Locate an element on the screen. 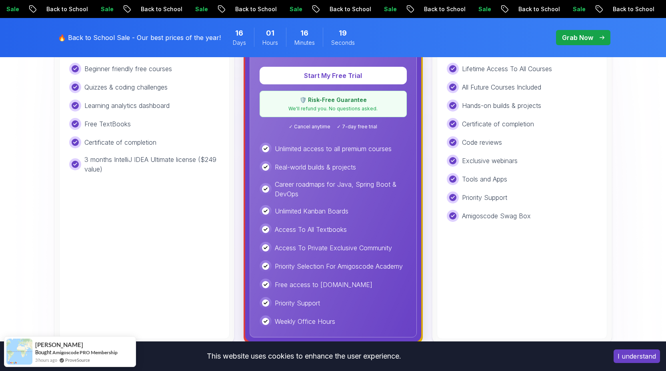 This screenshot has height=371, width=666. img: provesource social proof notification image is located at coordinates (19, 352).